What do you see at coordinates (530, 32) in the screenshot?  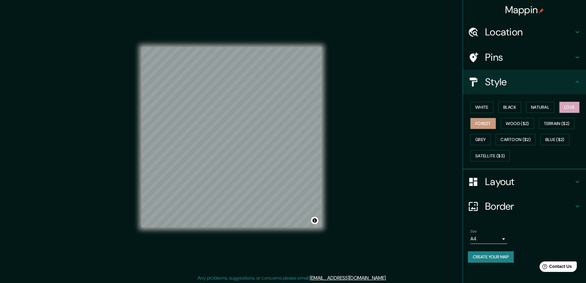 I see `h4: Location` at bounding box center [530, 32].